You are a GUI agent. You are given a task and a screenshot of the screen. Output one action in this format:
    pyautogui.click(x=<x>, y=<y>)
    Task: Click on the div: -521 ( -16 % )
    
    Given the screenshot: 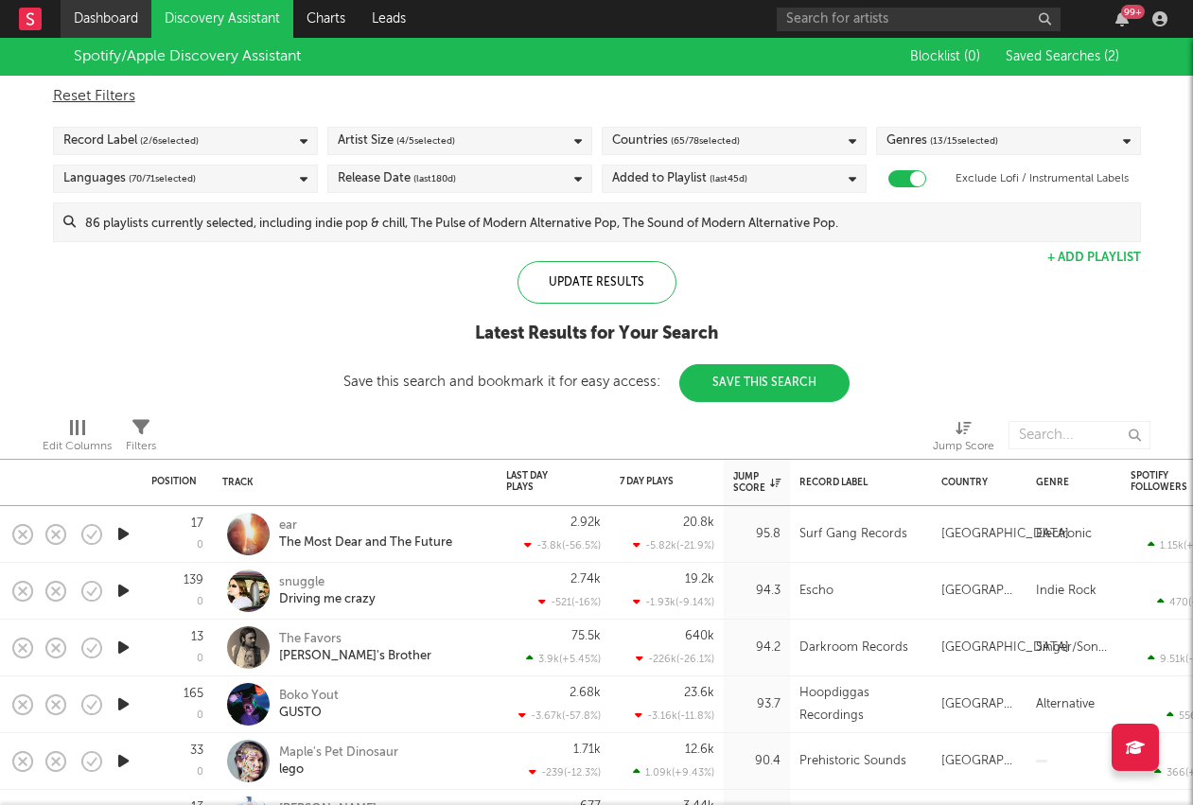 What is the action you would take?
    pyautogui.click(x=570, y=602)
    